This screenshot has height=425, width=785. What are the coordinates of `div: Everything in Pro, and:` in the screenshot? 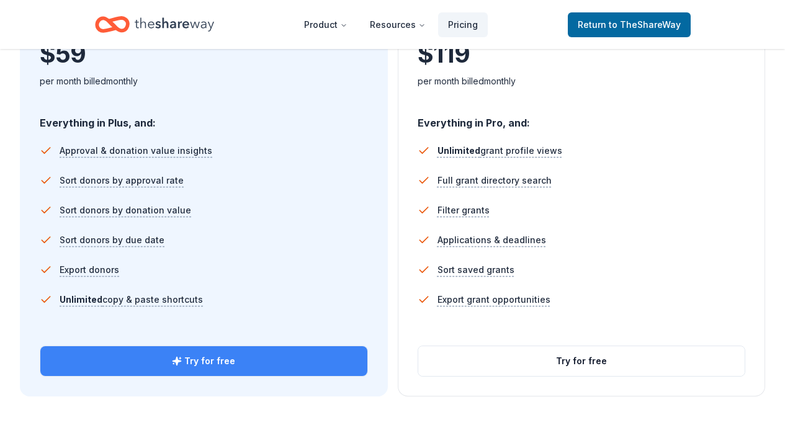 It's located at (581, 118).